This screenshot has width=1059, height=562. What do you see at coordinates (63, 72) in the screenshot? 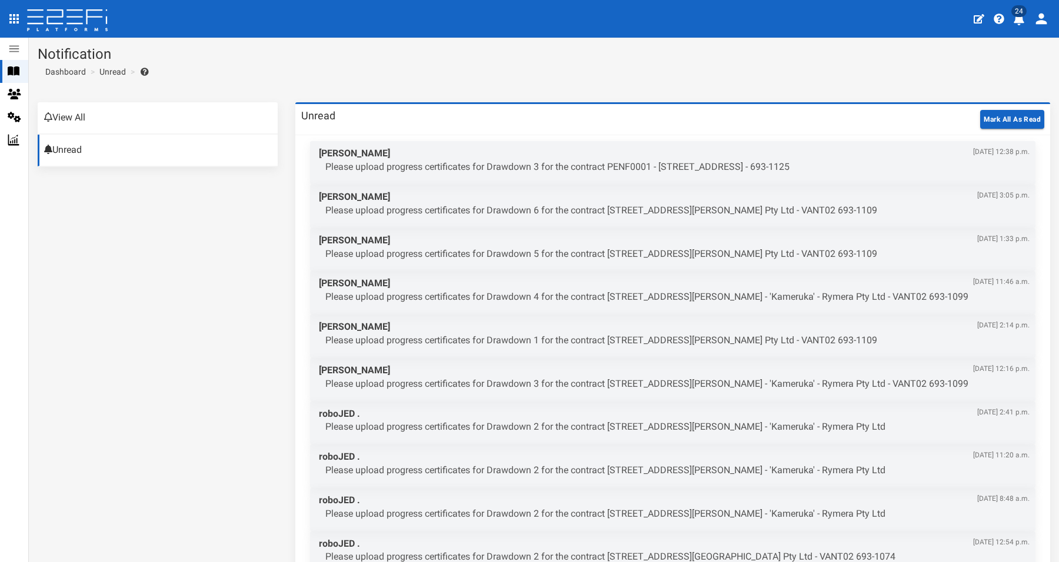
I see `span: Dashboard` at bounding box center [63, 72].